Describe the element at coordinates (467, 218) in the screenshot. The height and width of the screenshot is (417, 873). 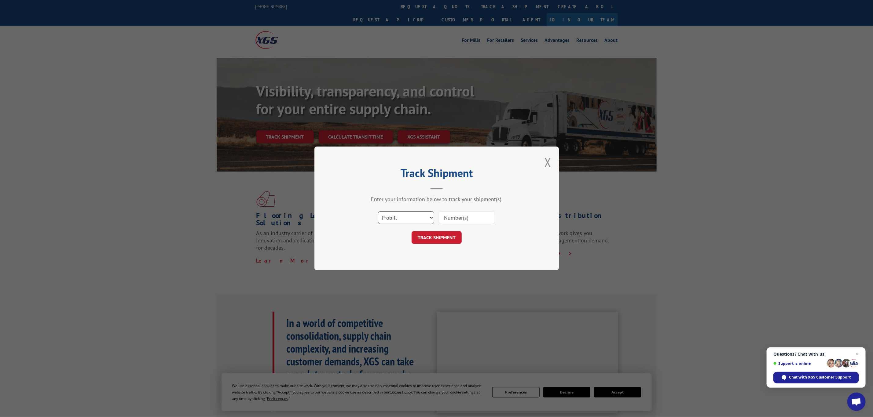
I see `input: Number(s)` at that location.